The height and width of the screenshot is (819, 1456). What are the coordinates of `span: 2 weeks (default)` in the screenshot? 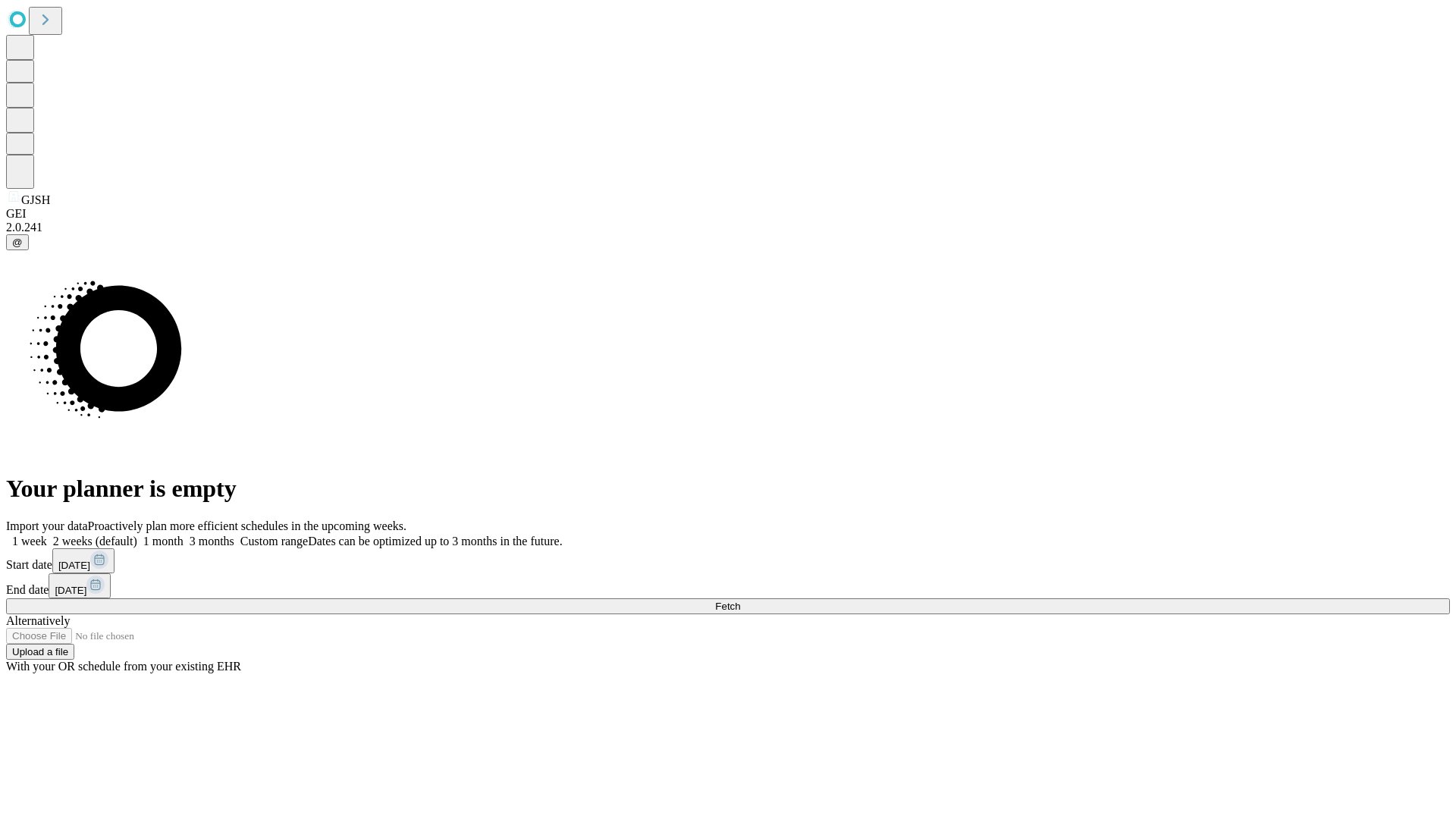 It's located at (95, 541).